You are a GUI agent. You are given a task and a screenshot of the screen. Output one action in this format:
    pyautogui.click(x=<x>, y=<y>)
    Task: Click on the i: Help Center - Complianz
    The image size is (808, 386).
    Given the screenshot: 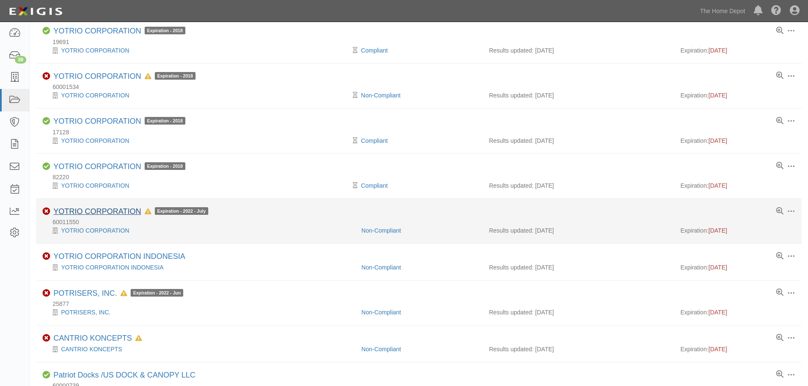 What is the action you would take?
    pyautogui.click(x=776, y=11)
    